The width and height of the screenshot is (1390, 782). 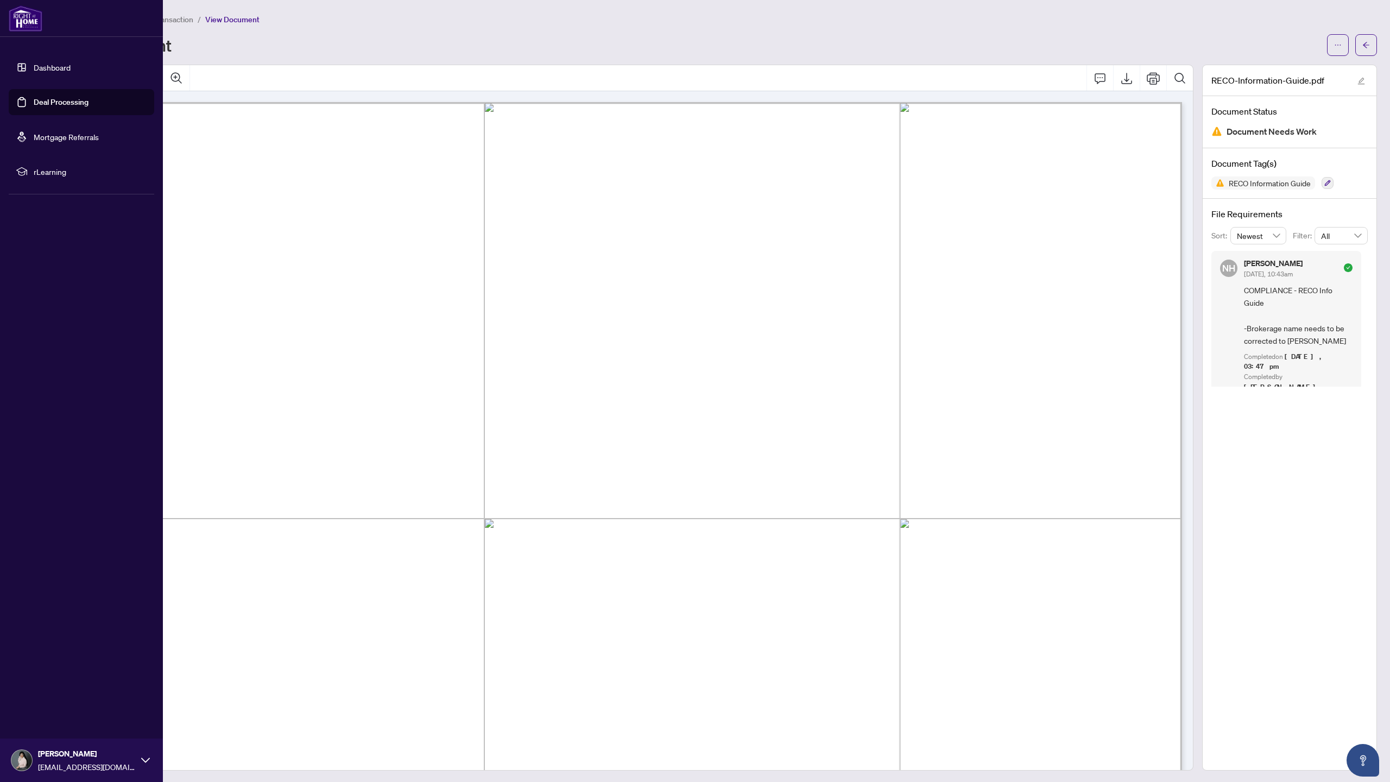 What do you see at coordinates (22, 760) in the screenshot?
I see `img: Profile Icon` at bounding box center [22, 760].